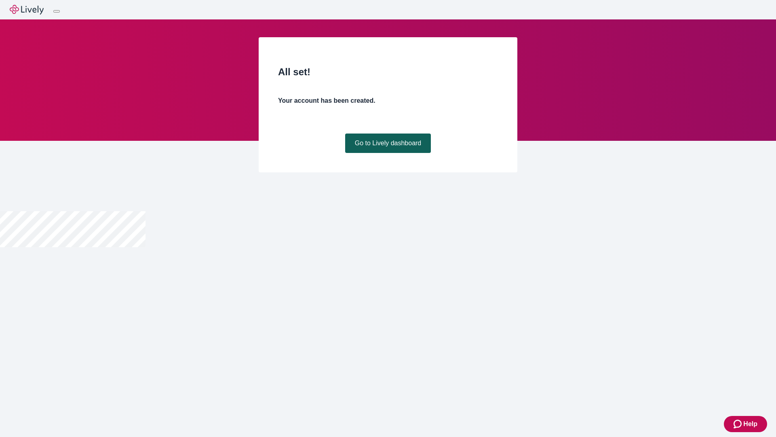 The height and width of the screenshot is (437, 776). I want to click on h2: All set!, so click(388, 72).